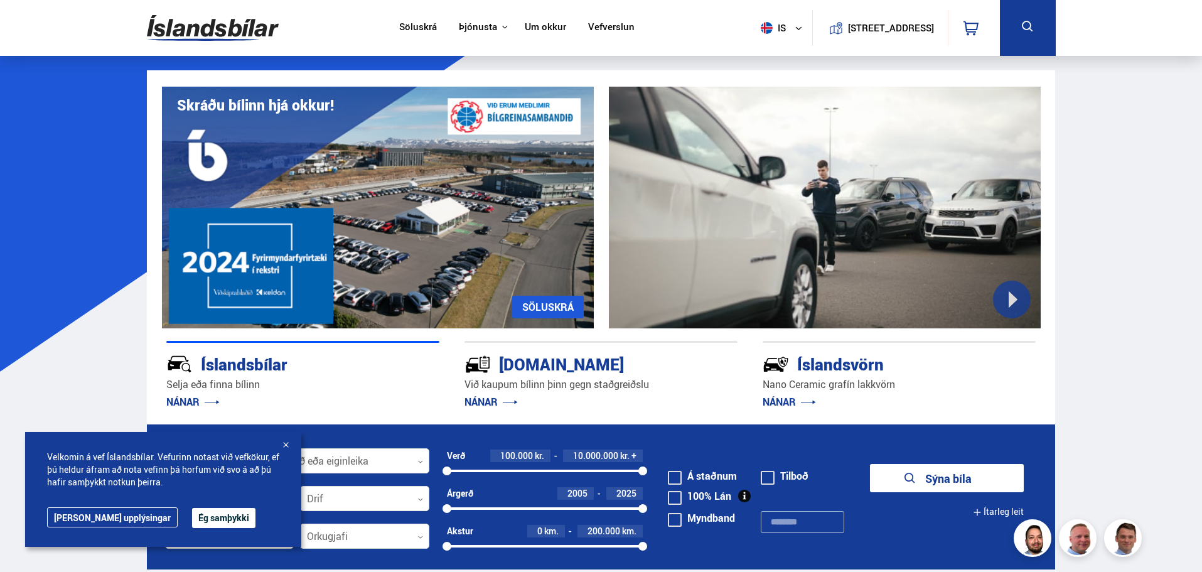  What do you see at coordinates (784, 476) in the screenshot?
I see `label: Tilboð` at bounding box center [784, 476].